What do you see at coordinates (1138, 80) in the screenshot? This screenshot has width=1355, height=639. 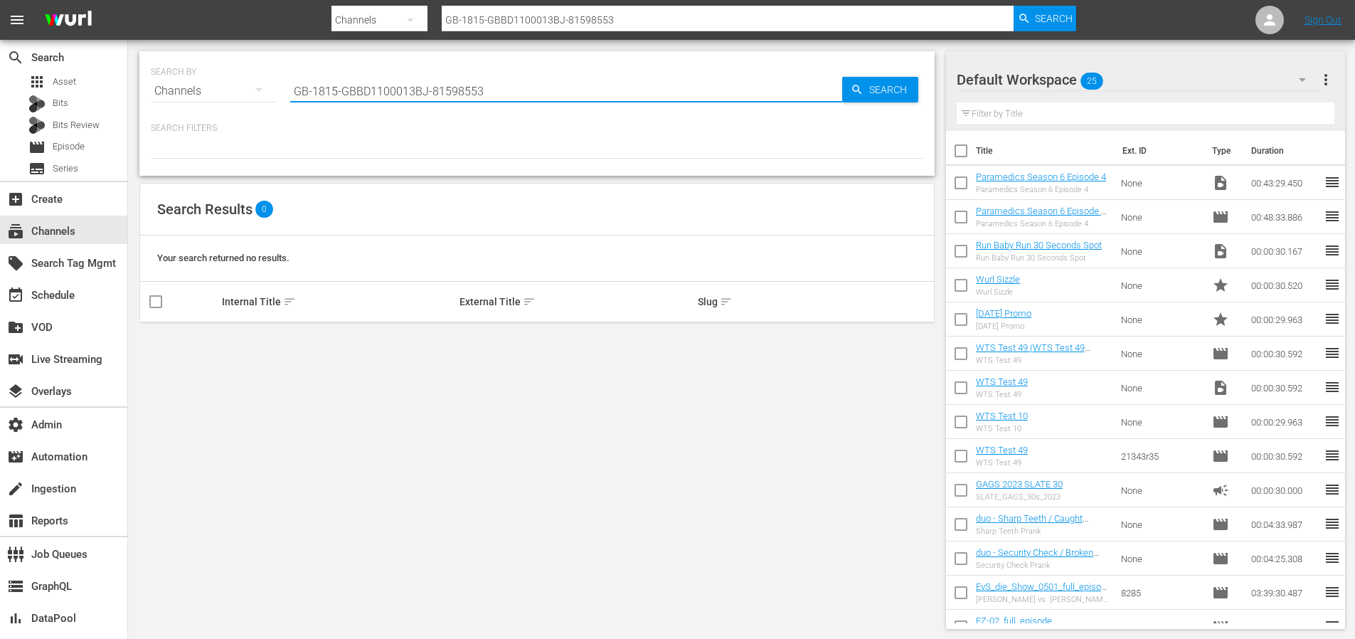 I see `div: Default Workspace` at bounding box center [1138, 80].